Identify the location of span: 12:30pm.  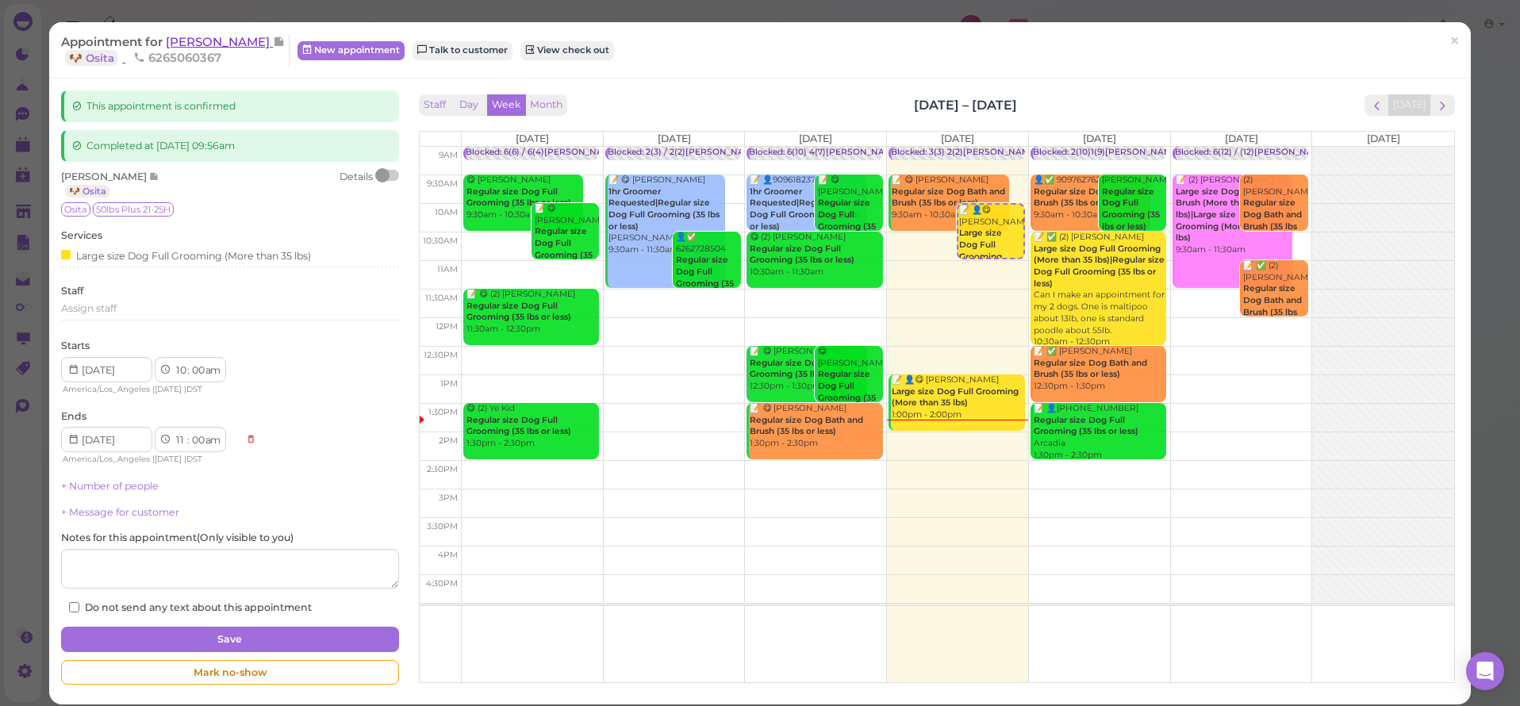
(440, 355).